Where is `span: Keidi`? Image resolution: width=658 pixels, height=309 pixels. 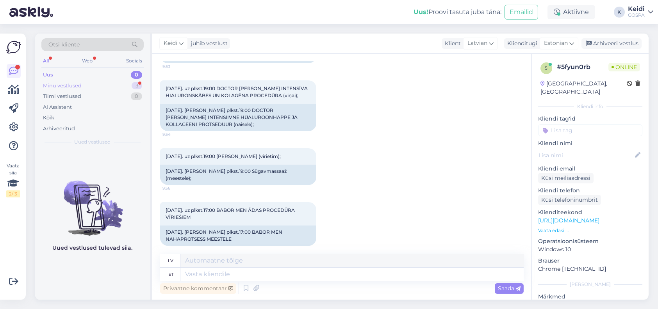
span: Keidi is located at coordinates (170, 43).